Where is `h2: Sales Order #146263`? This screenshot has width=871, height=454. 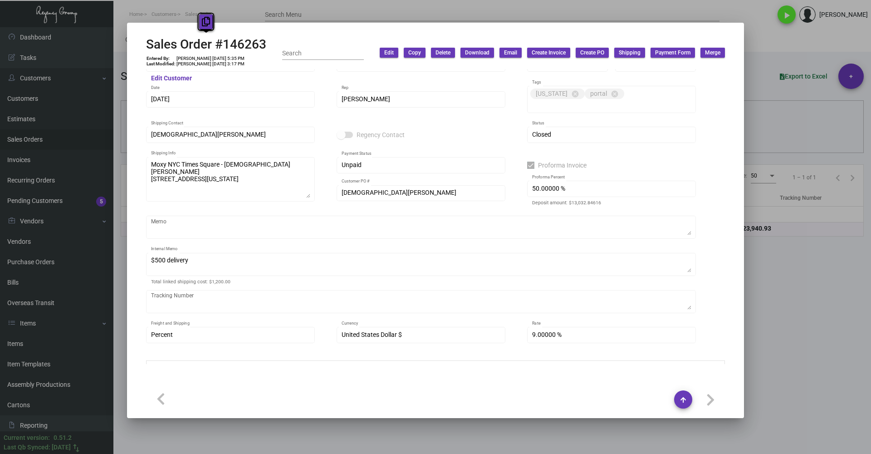
h2: Sales Order #146263 is located at coordinates (206, 44).